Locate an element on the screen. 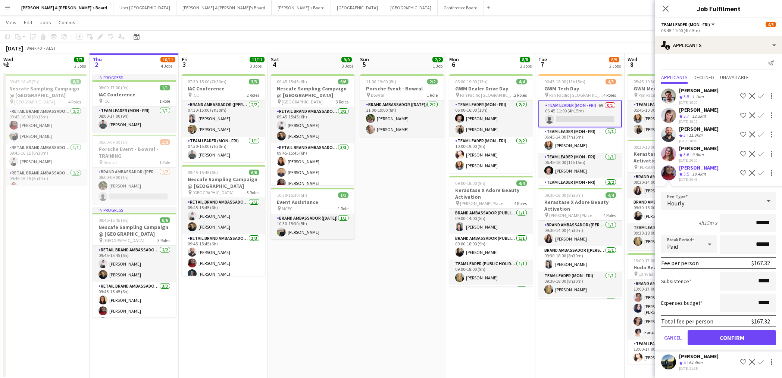 The height and width of the screenshot is (378, 782). span: 09:00-18:00 (9h) is located at coordinates (470, 183).